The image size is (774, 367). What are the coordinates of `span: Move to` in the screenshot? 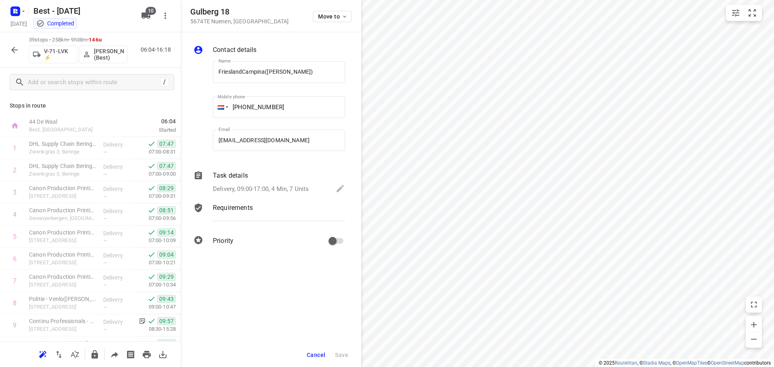 It's located at (333, 17).